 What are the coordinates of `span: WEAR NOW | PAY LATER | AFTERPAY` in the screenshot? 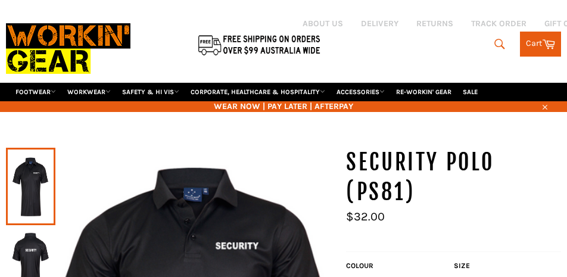 It's located at (283, 106).